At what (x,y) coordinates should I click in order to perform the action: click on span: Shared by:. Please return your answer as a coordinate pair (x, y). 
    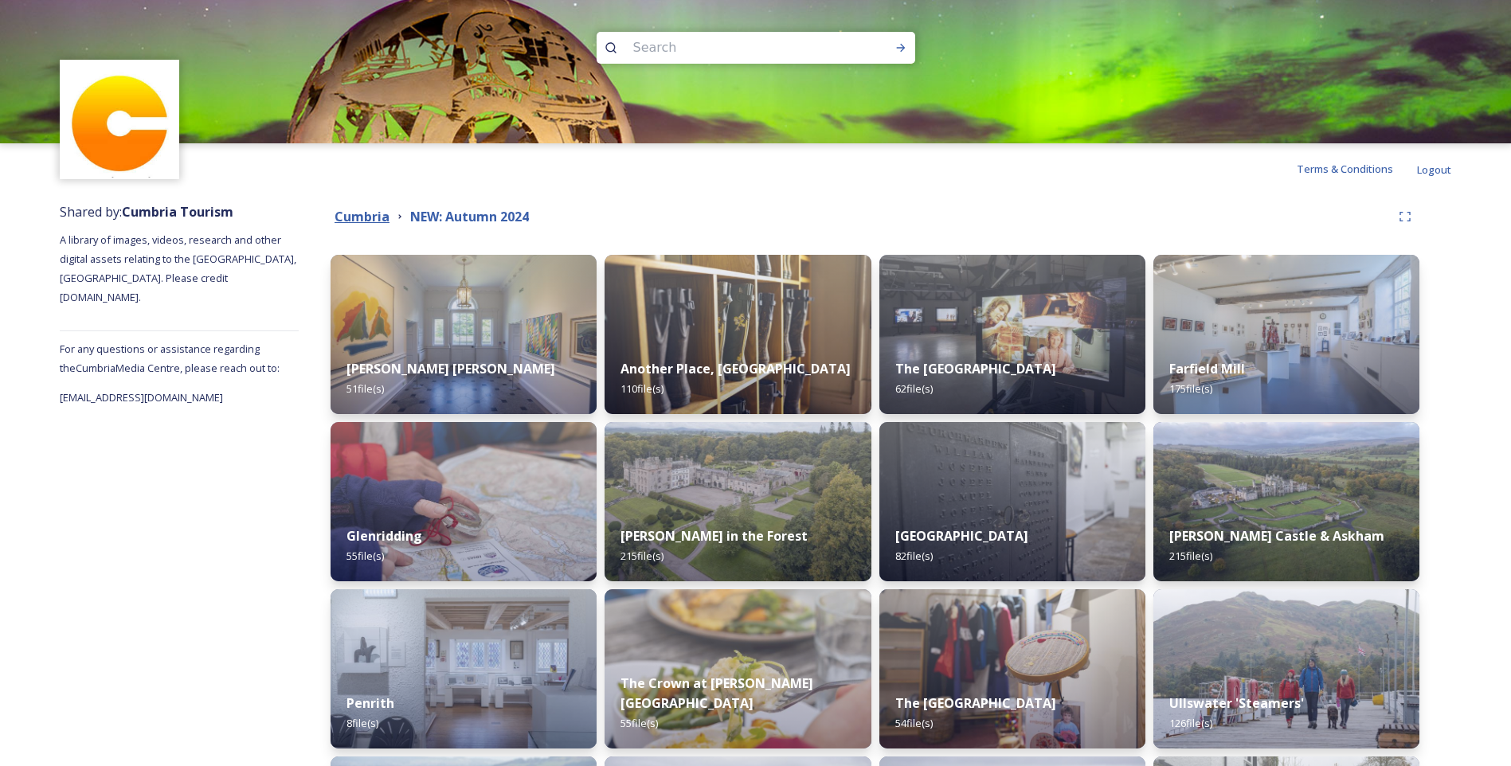
    Looking at the image, I should click on (147, 212).